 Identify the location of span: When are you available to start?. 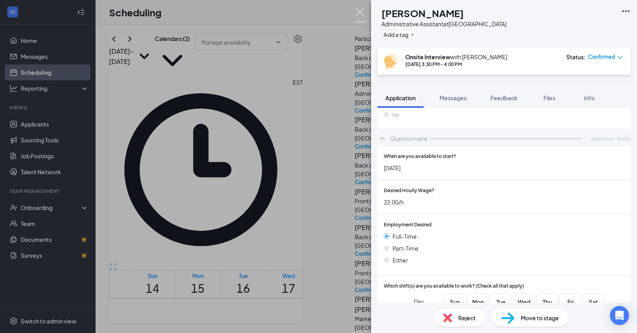
(420, 156).